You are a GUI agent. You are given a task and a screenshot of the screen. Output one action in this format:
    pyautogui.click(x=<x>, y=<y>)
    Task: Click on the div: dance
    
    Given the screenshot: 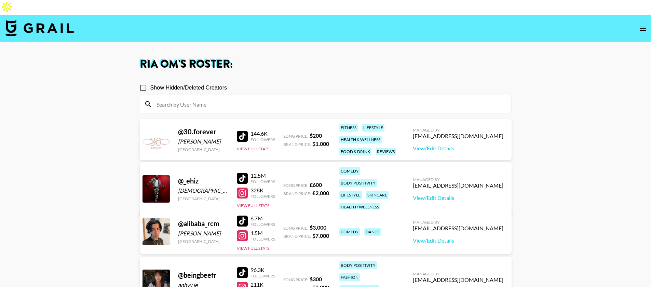 What is the action you would take?
    pyautogui.click(x=373, y=232)
    